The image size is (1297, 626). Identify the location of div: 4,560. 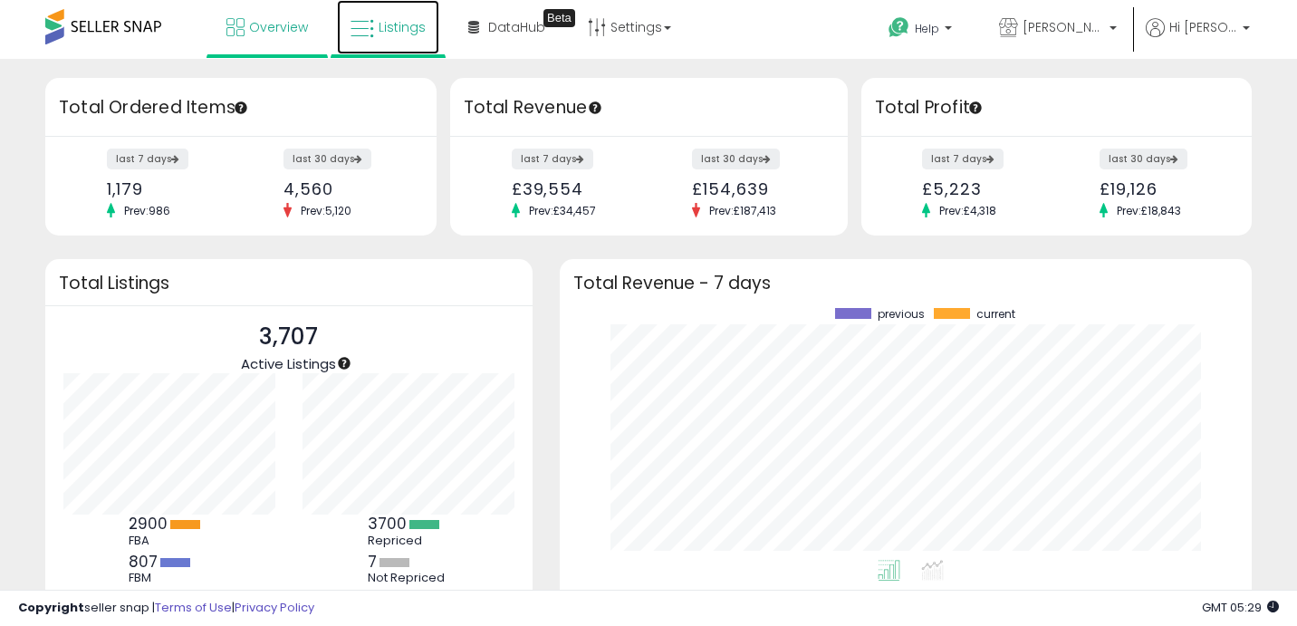
(343, 188).